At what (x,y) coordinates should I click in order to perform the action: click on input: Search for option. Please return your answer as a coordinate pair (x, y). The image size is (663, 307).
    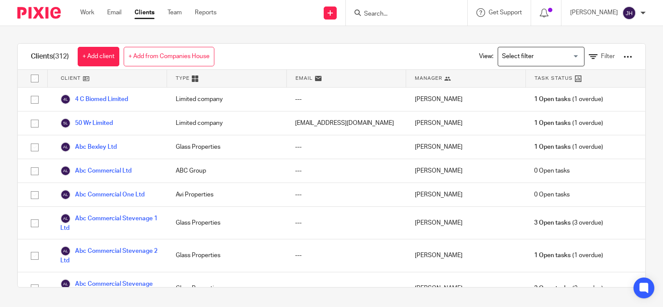
    Looking at the image, I should click on (539, 56).